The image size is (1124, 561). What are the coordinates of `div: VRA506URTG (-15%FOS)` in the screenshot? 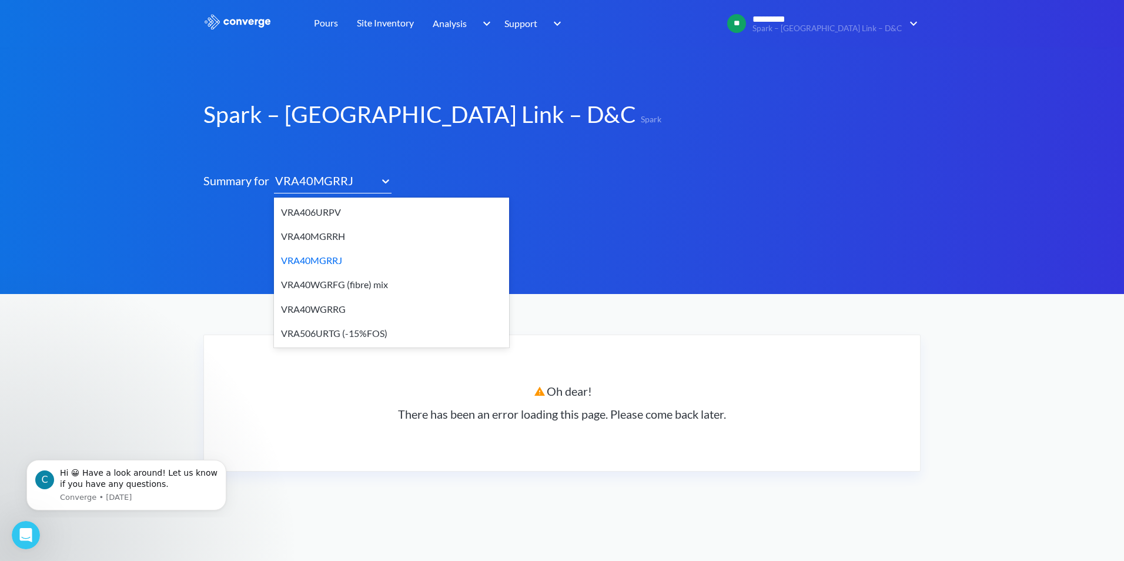 It's located at (391, 333).